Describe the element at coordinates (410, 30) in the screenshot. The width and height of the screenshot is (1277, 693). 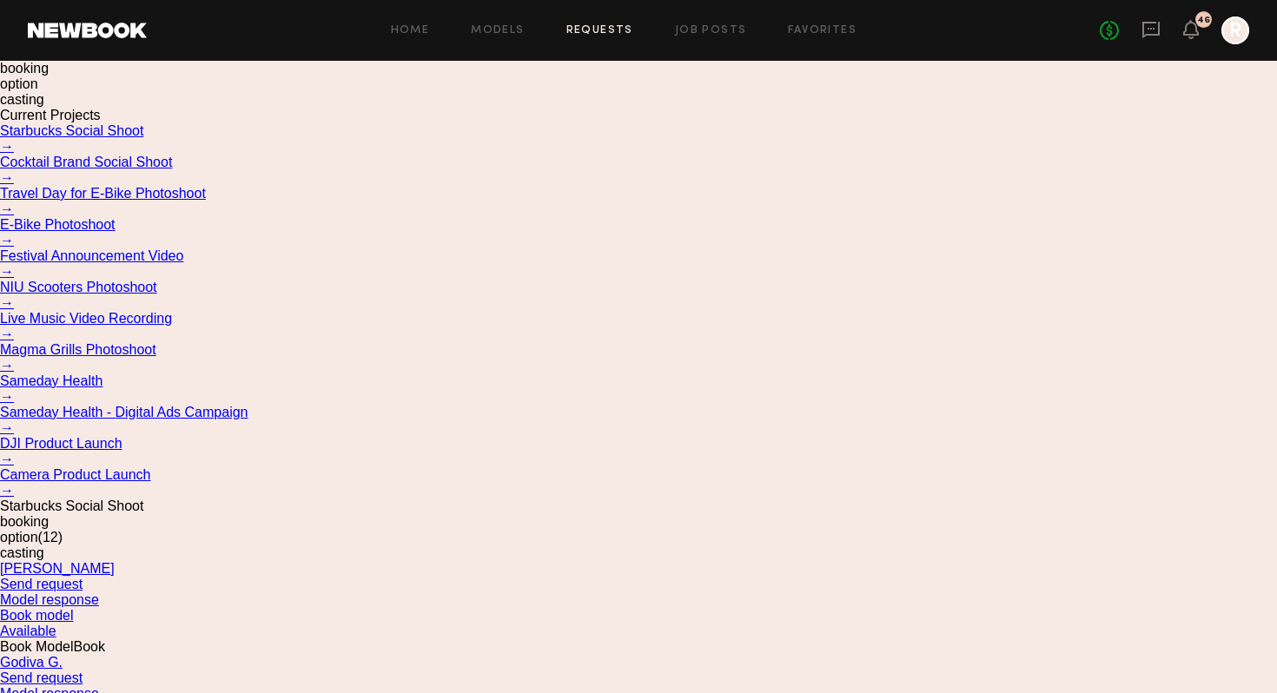
I see `a: Home` at that location.